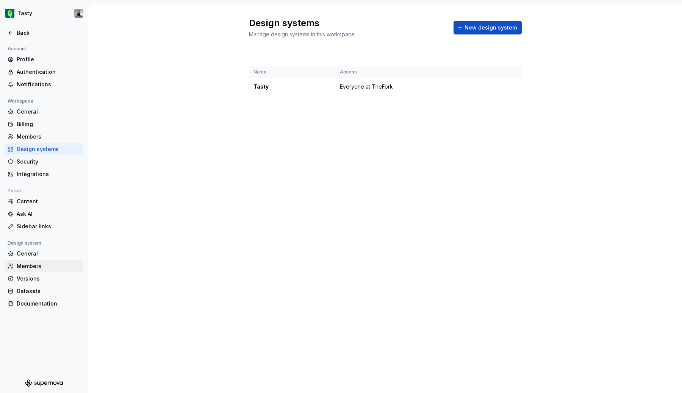 This screenshot has height=393, width=682. Describe the element at coordinates (366, 87) in the screenshot. I see `span: Everyone at TheFork` at that location.